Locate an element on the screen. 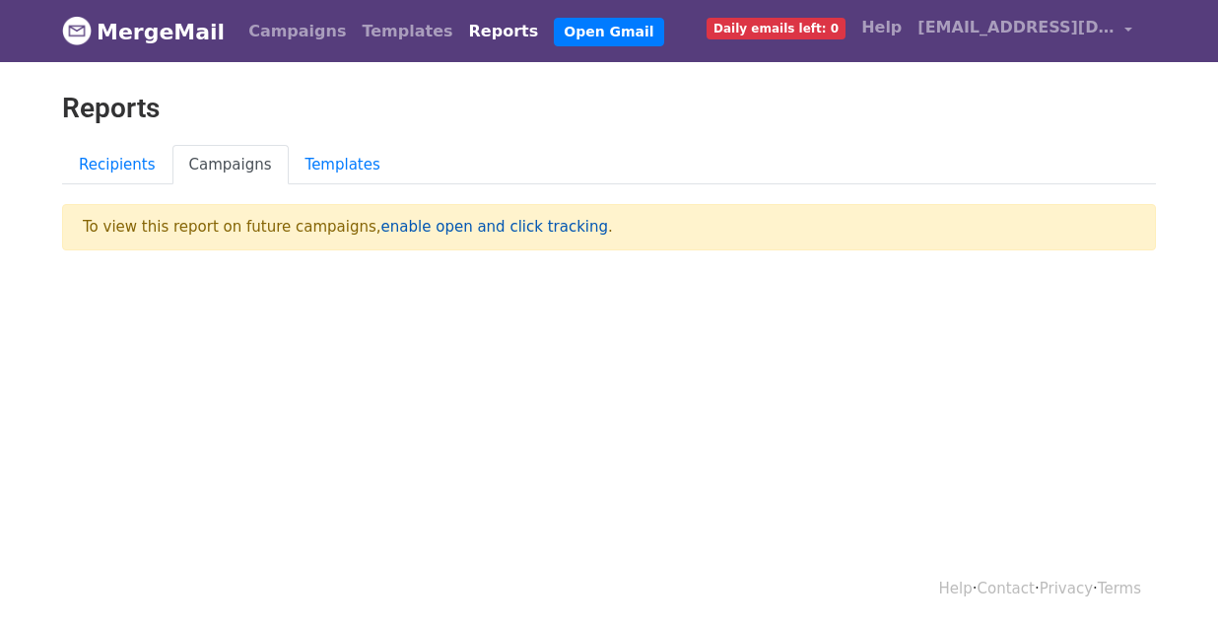 The width and height of the screenshot is (1218, 627). img: MergeMail logo is located at coordinates (77, 31).